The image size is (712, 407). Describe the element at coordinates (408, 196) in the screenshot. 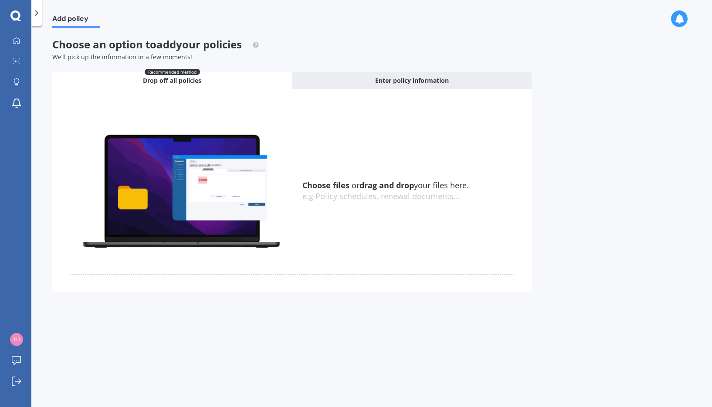

I see `div: e.g Policy schedules, renewal documents...` at that location.